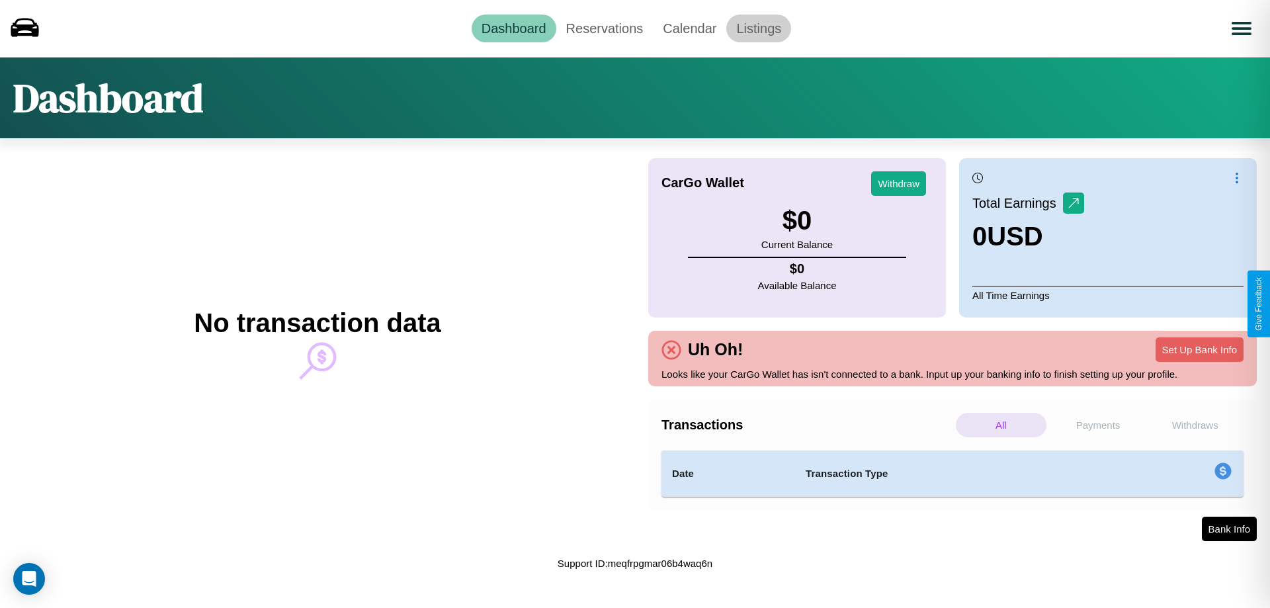  I want to click on a: Calendar, so click(689, 28).